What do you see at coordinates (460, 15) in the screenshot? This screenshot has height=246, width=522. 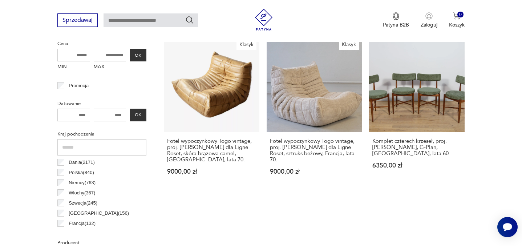 I see `div: 0` at bounding box center [460, 15].